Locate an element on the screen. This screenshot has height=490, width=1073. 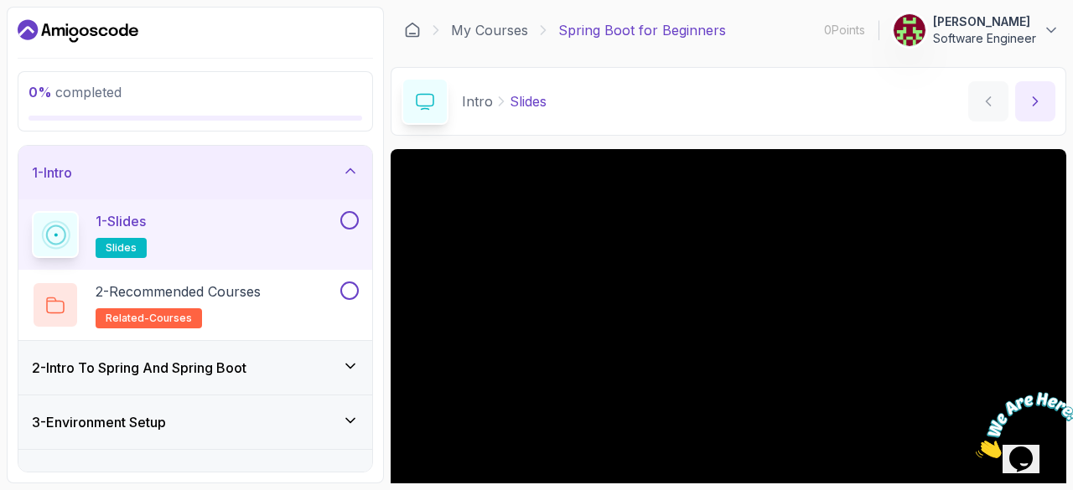
span: slides is located at coordinates (121, 248).